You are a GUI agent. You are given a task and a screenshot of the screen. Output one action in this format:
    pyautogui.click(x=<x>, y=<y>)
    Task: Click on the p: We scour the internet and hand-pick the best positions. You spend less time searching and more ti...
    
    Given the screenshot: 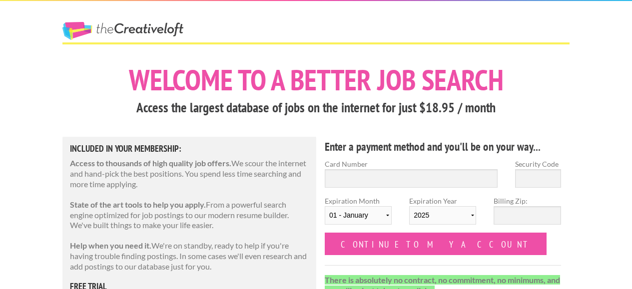 What is the action you would take?
    pyautogui.click(x=189, y=174)
    